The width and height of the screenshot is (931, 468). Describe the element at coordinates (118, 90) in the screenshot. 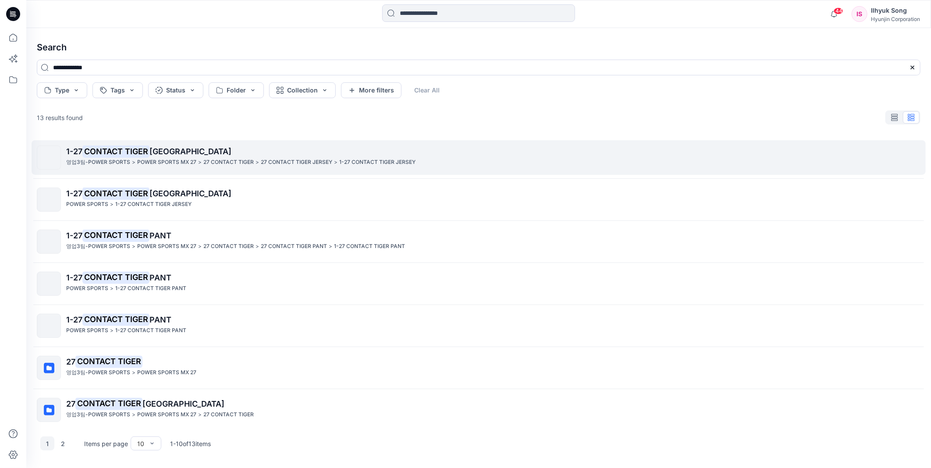

I see `button: Tags` at that location.